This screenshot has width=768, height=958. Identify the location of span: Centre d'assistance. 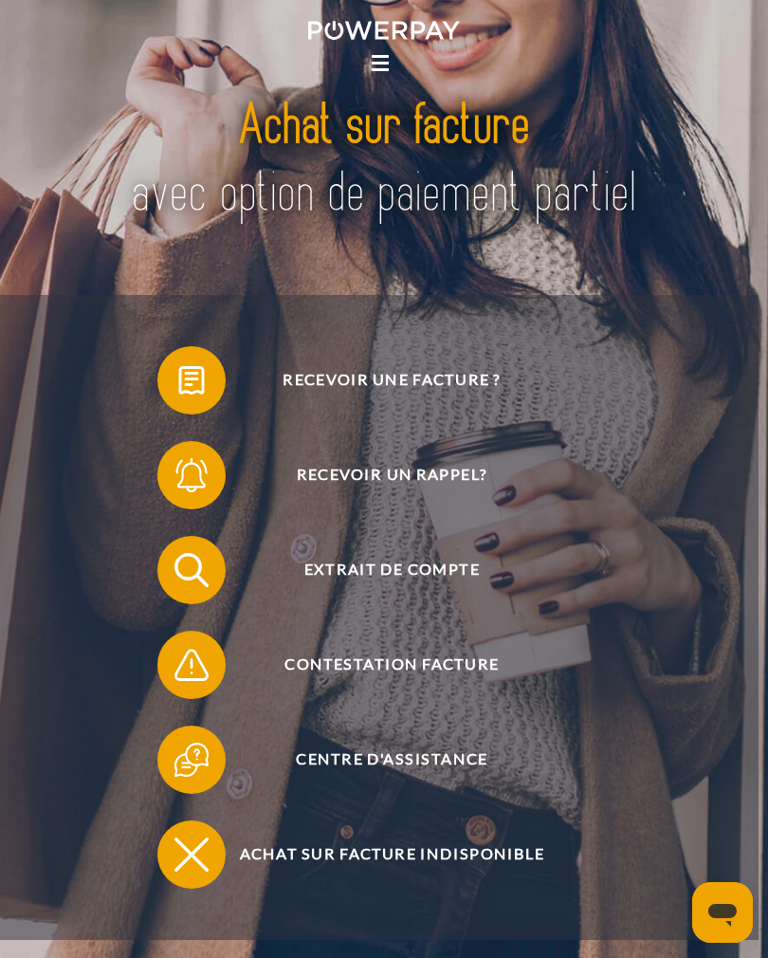
(392, 760).